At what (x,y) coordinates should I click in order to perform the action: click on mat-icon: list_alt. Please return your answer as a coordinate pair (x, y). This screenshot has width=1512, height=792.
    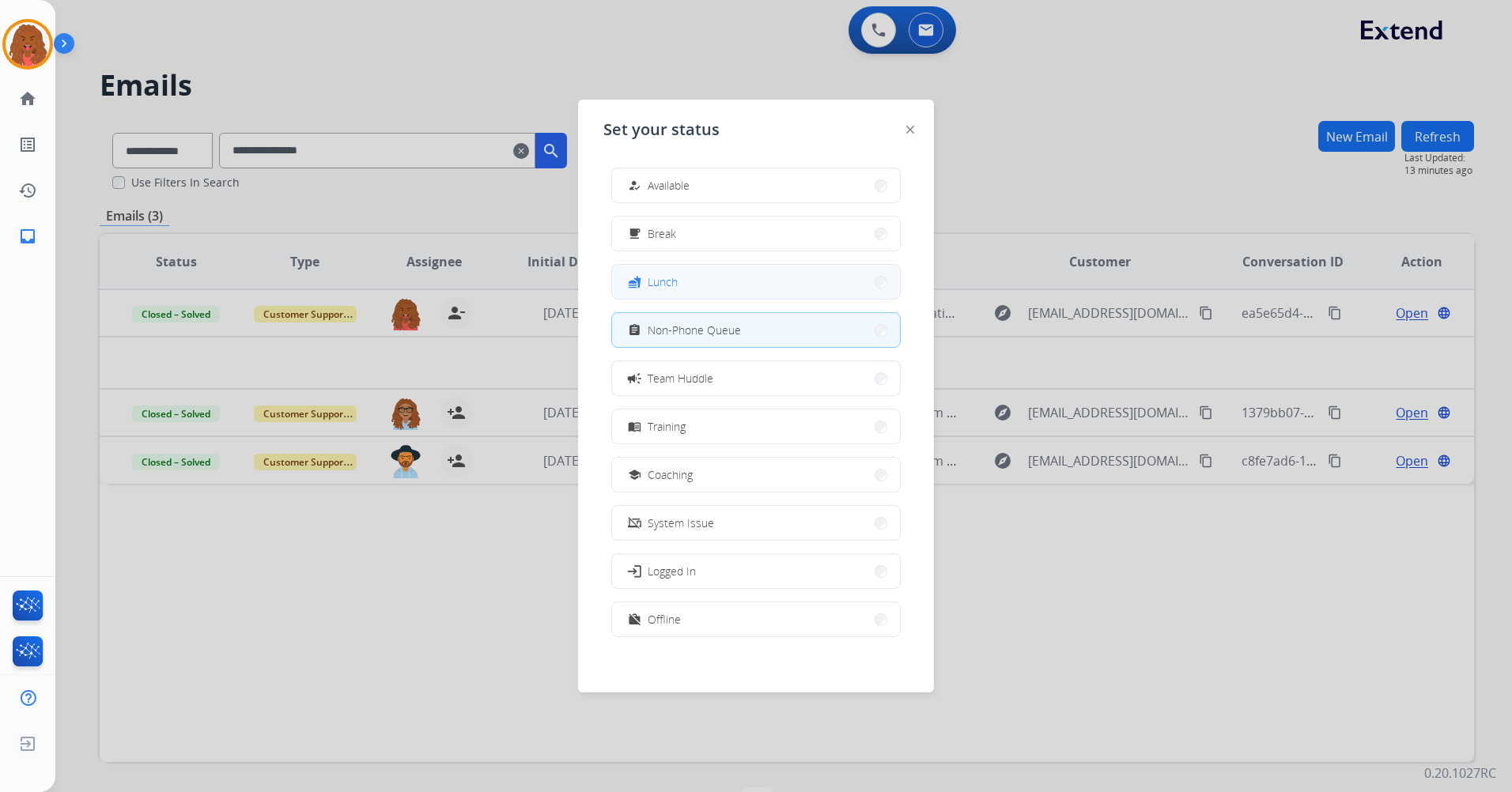
    Looking at the image, I should click on (28, 145).